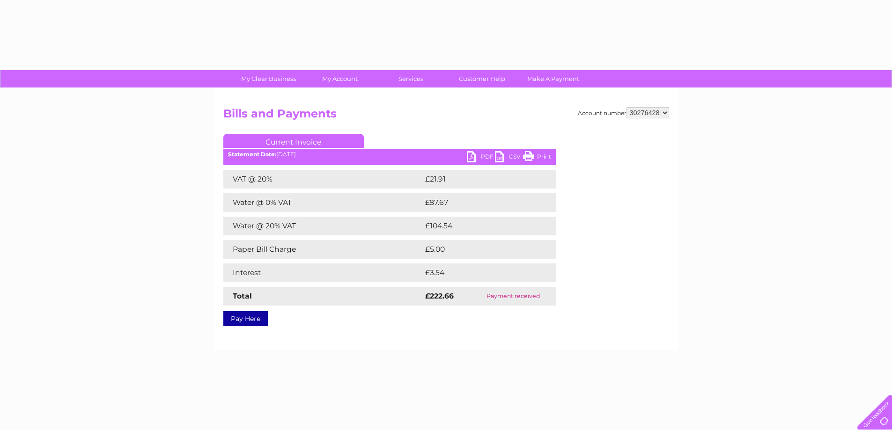 The height and width of the screenshot is (430, 892). Describe the element at coordinates (439, 296) in the screenshot. I see `strong: £222.66` at that location.